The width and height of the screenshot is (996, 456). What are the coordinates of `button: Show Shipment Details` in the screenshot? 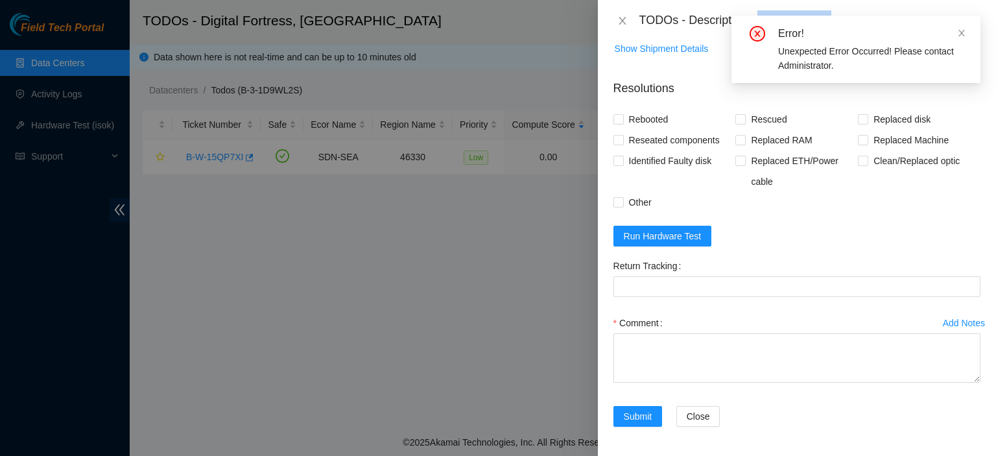 It's located at (661, 49).